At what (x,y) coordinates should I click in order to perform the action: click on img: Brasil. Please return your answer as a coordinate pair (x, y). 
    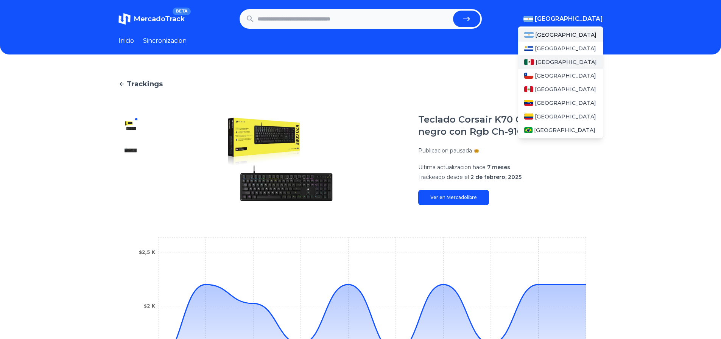
    Looking at the image, I should click on (528, 130).